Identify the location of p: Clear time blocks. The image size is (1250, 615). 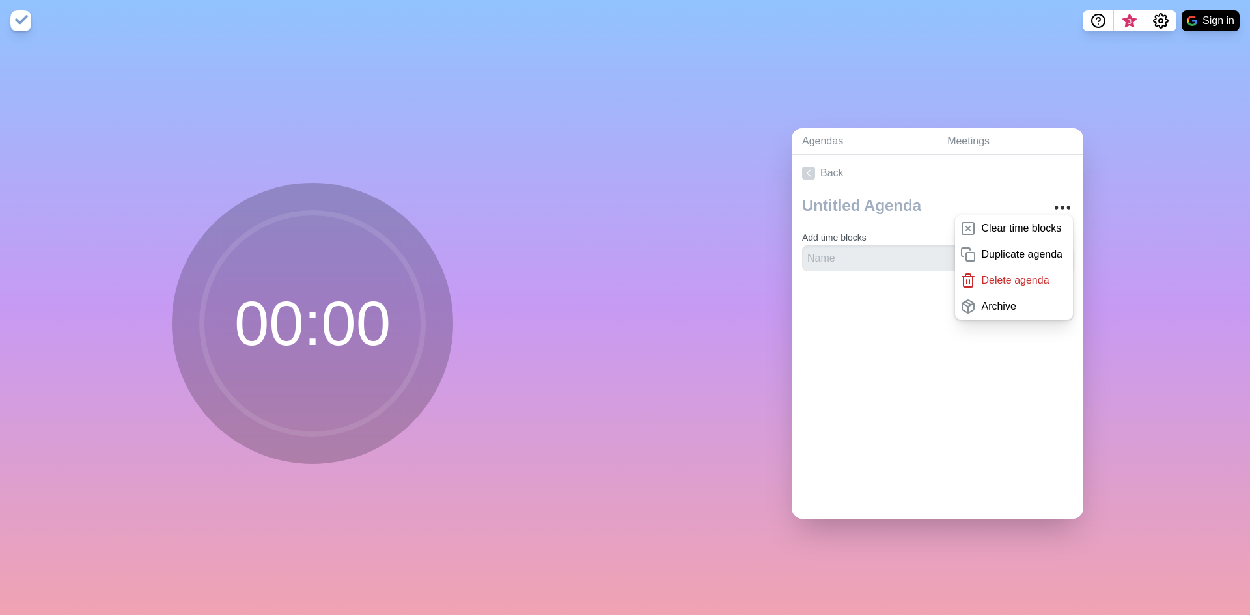
(1021, 229).